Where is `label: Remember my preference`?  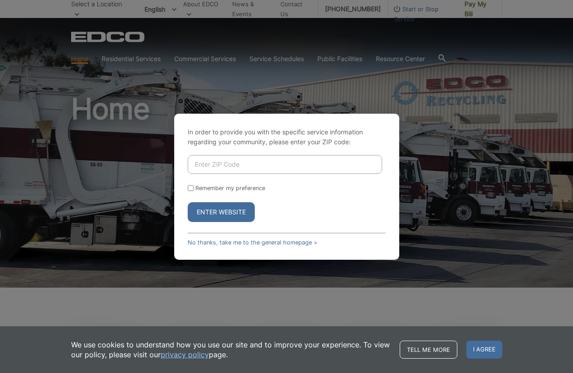 label: Remember my preference is located at coordinates (230, 188).